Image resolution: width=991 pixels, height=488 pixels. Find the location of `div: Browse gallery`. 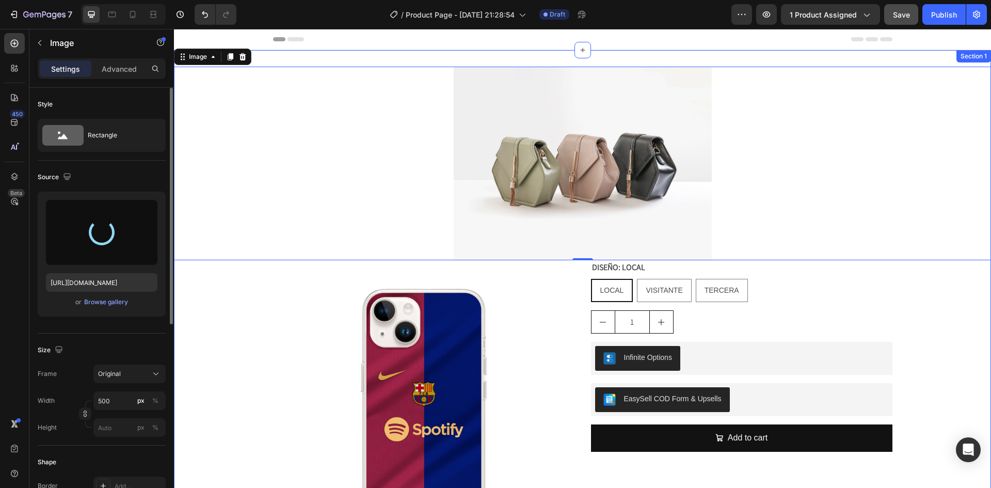

div: Browse gallery is located at coordinates (106, 302).